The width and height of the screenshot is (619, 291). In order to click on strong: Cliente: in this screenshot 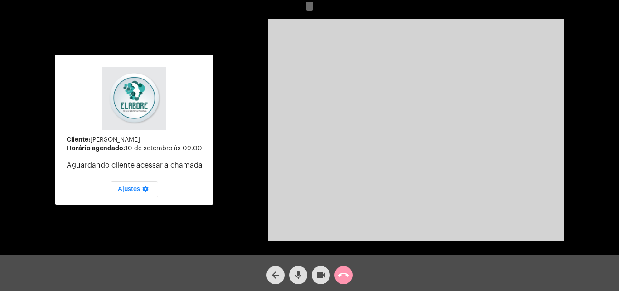, I will do `click(78, 139)`.